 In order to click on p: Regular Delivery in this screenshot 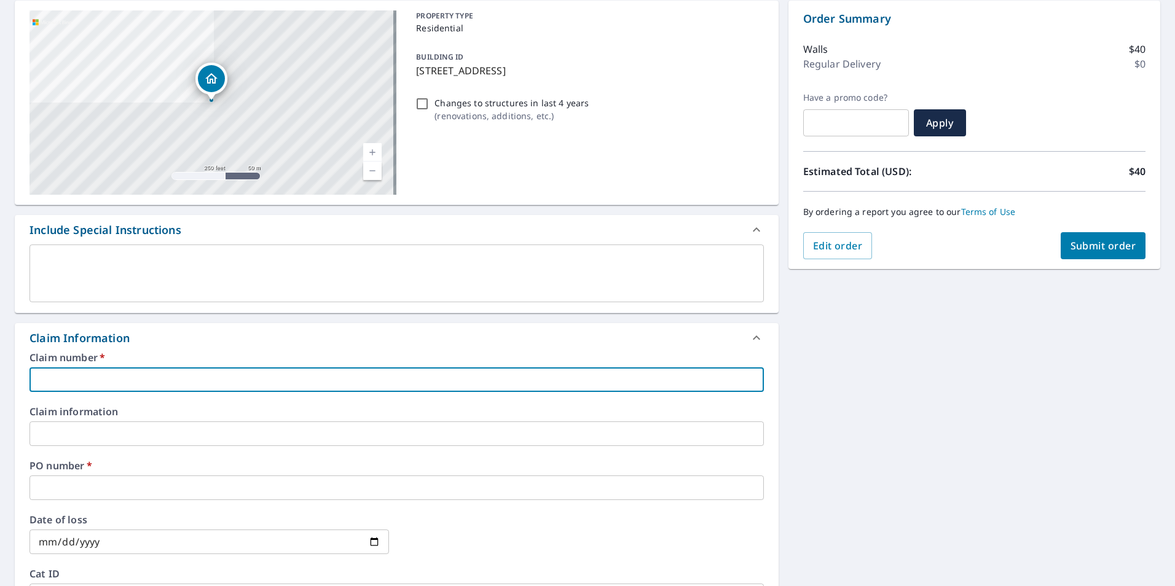, I will do `click(842, 64)`.